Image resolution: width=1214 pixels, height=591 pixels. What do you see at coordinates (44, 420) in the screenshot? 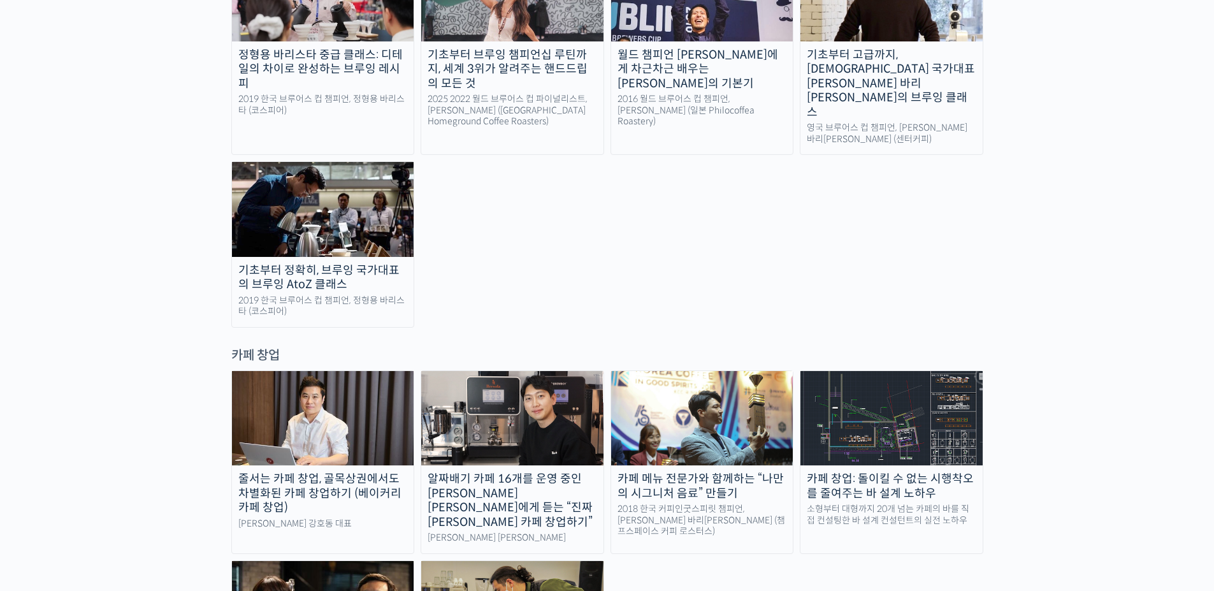
I see `a: 홈` at bounding box center [44, 420].